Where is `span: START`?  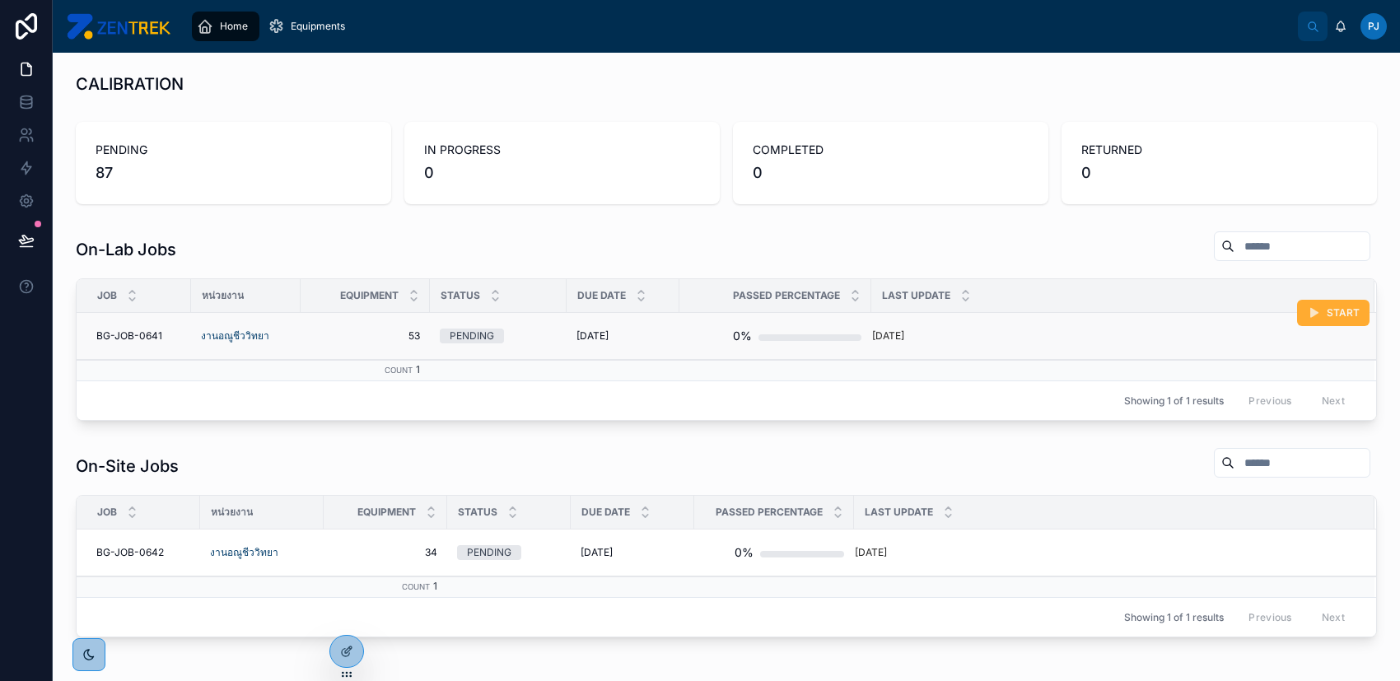
span: START is located at coordinates (1344, 313).